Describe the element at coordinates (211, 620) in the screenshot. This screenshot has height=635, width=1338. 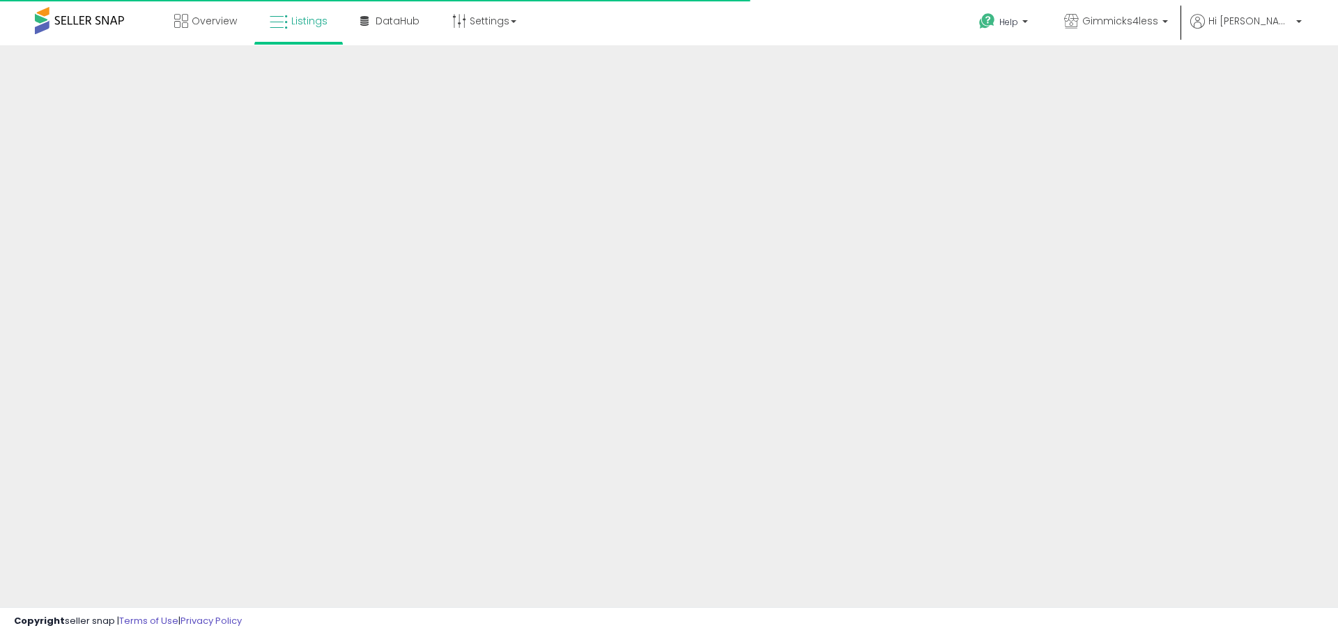
I see `a: Privacy Policy` at that location.